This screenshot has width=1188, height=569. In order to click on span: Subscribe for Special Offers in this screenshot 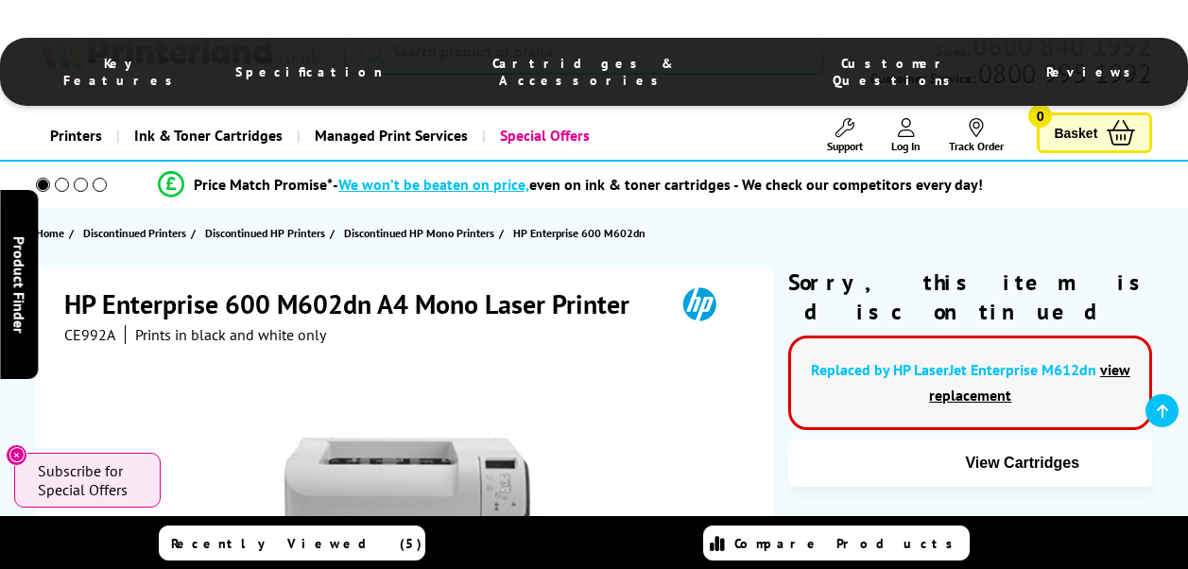, I will do `click(90, 480)`.